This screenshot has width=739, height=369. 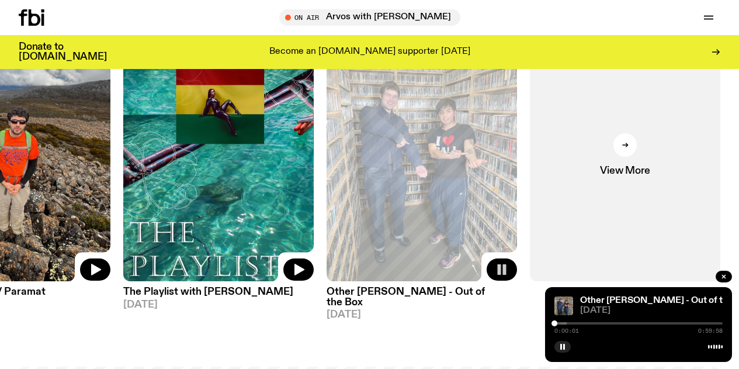 I want to click on a: View More, so click(x=625, y=154).